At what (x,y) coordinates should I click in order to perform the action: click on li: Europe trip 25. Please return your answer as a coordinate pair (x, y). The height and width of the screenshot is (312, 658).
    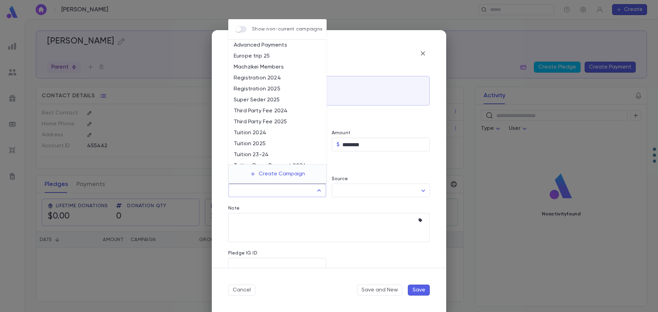
    Looking at the image, I should click on (277, 56).